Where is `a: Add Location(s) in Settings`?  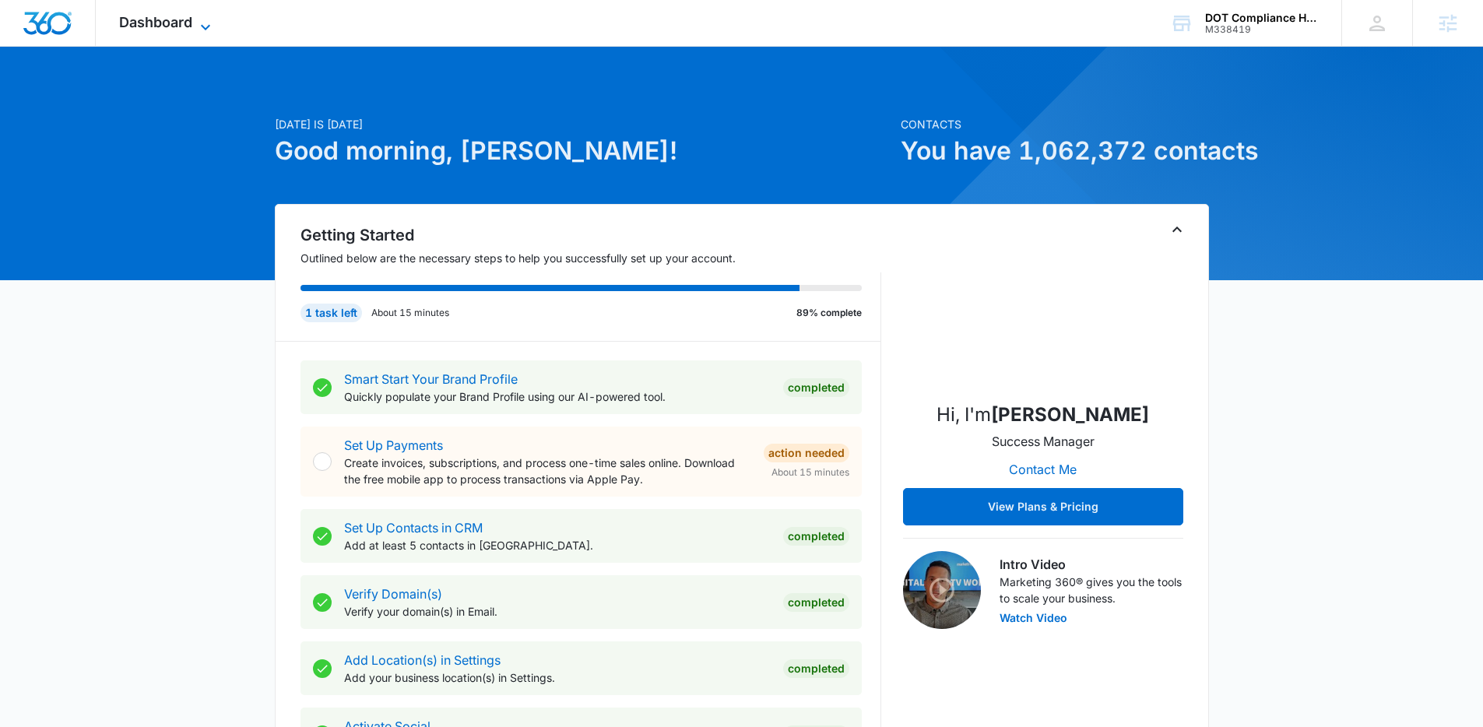 a: Add Location(s) in Settings is located at coordinates (422, 660).